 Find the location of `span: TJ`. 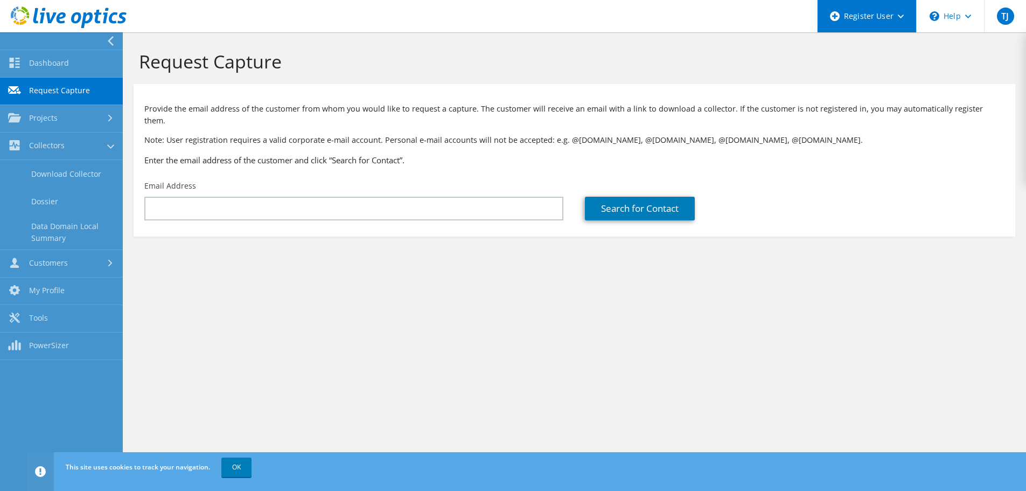

span: TJ is located at coordinates (1006, 16).